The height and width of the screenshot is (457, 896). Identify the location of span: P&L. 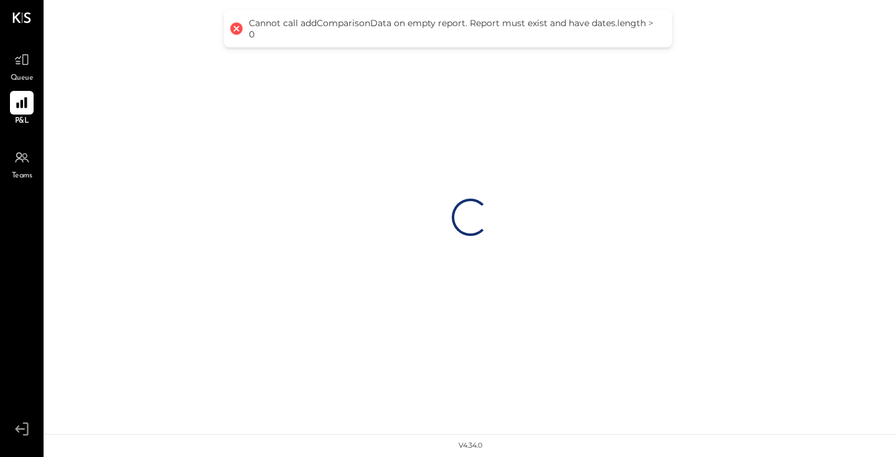
(22, 121).